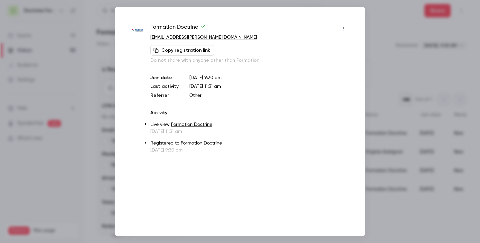 The width and height of the screenshot is (480, 243). I want to click on p: Do not share with anyone other than Formation, so click(249, 60).